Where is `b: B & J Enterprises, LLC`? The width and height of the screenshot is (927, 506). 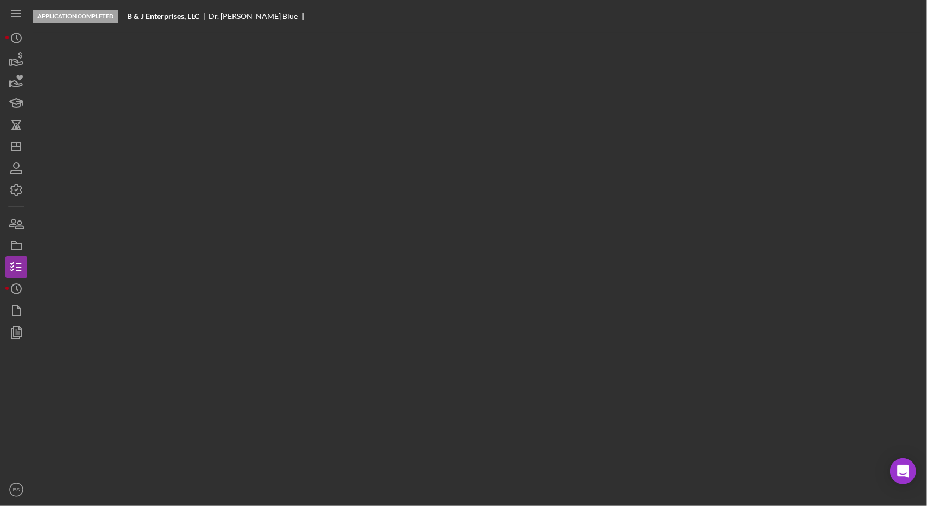 b: B & J Enterprises, LLC is located at coordinates (163, 16).